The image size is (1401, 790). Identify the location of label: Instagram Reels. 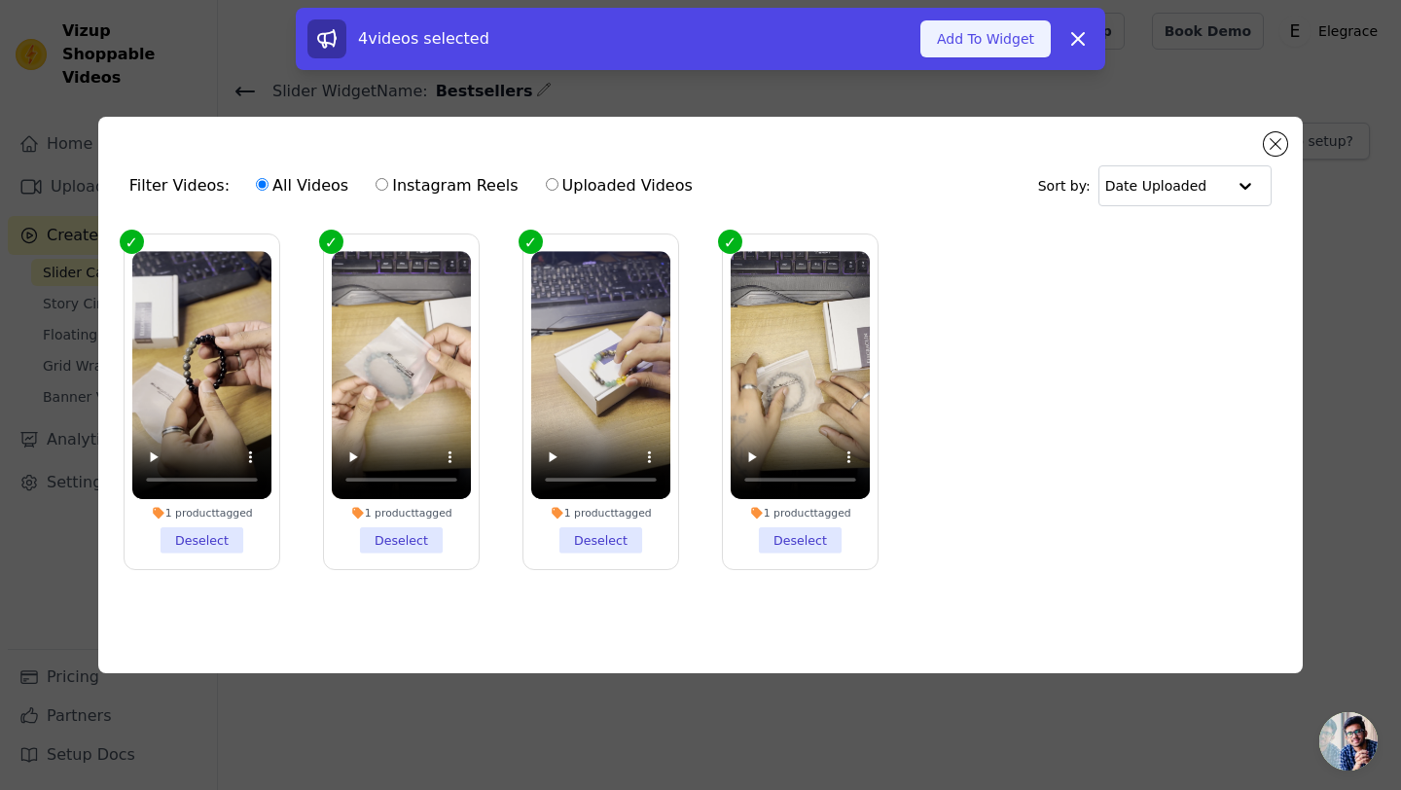
(446, 186).